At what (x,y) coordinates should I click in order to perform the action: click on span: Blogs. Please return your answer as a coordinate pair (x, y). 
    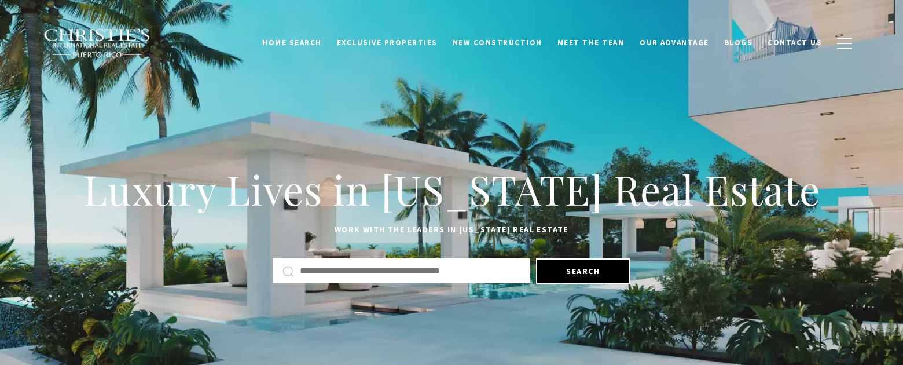
    Looking at the image, I should click on (739, 42).